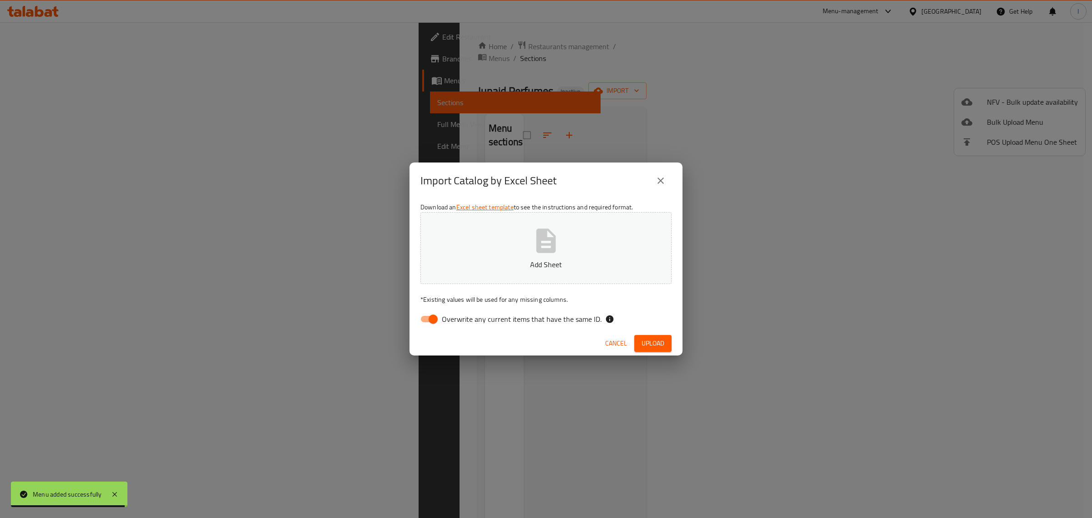 The height and width of the screenshot is (518, 1092). What do you see at coordinates (653, 343) in the screenshot?
I see `button: Upload` at bounding box center [653, 343].